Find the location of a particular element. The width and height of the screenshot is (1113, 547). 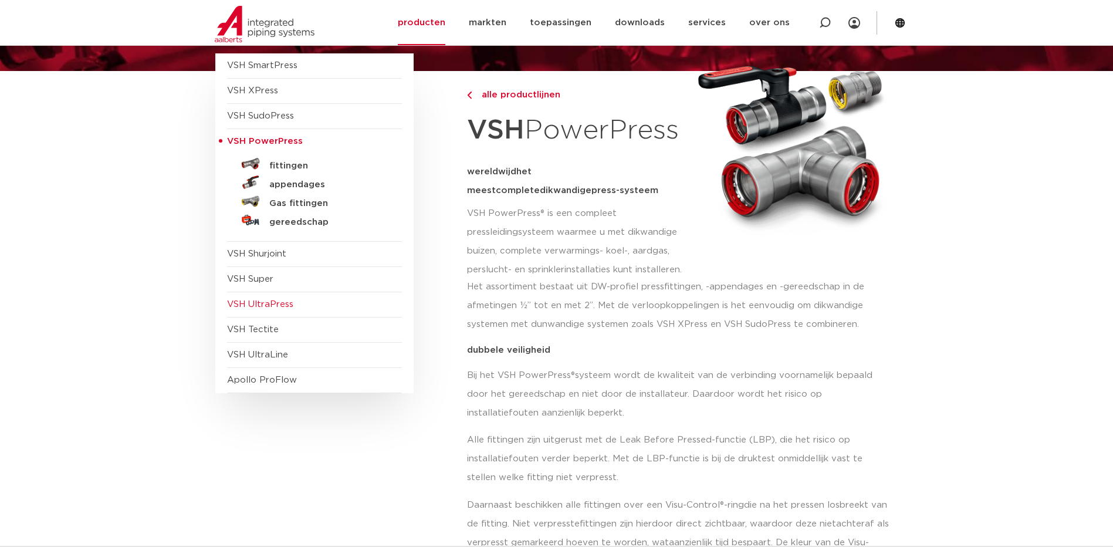

span: complete is located at coordinates (517, 190).